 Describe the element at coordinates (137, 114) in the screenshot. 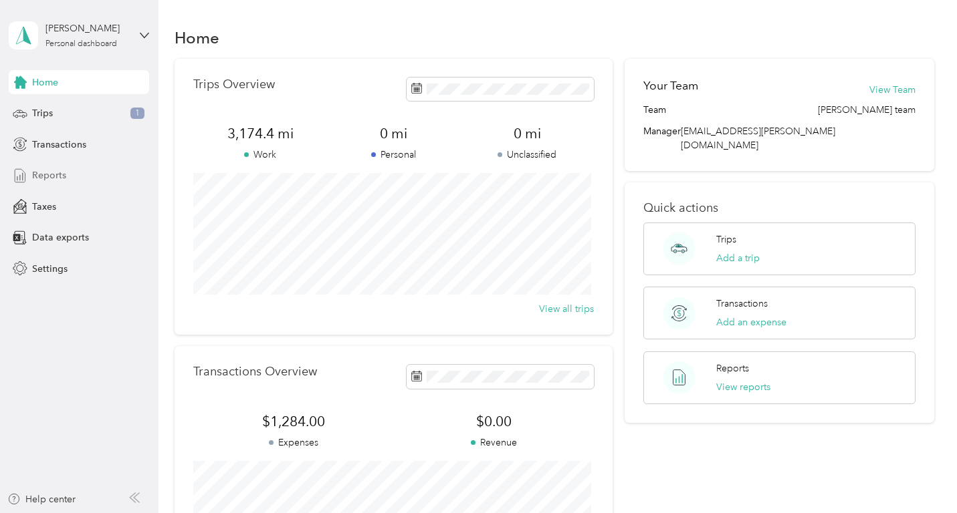

I see `span: 1` at that location.